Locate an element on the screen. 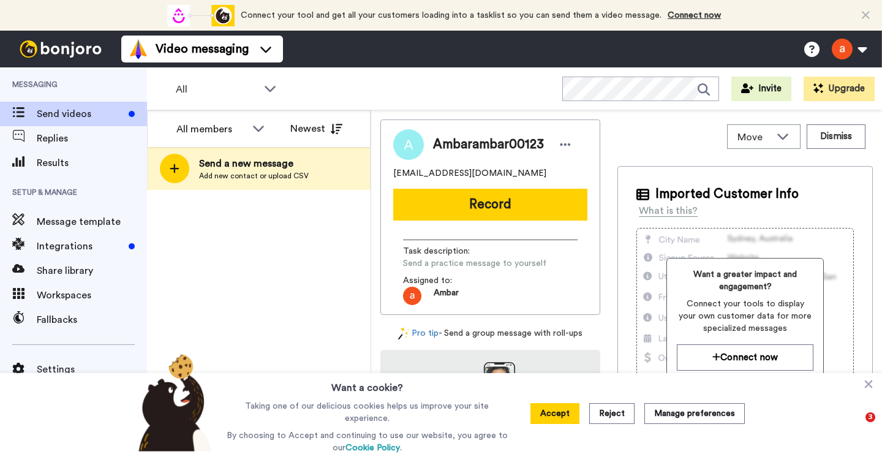 The width and height of the screenshot is (882, 454). span: Send a new message is located at coordinates (254, 164).